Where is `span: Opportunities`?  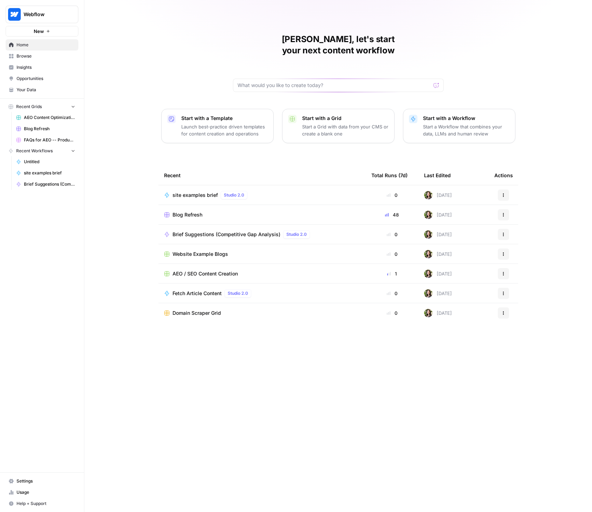 span: Opportunities is located at coordinates (46, 79).